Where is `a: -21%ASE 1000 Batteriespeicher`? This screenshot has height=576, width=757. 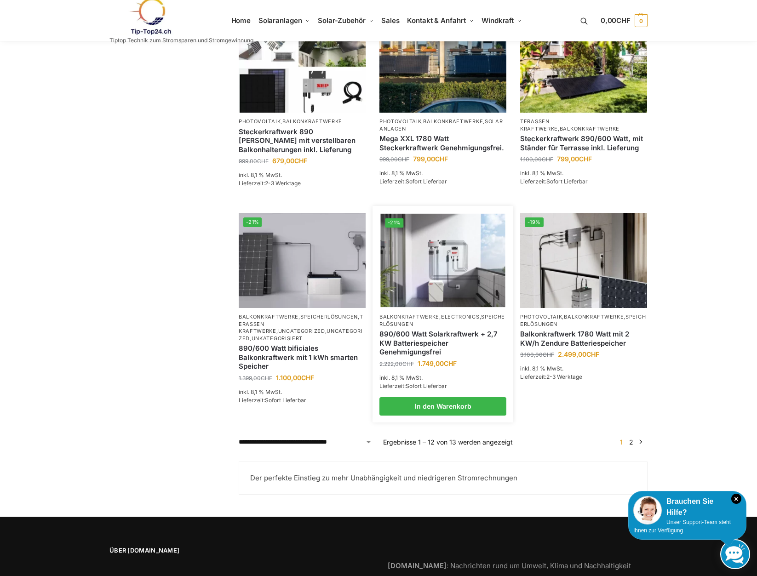
a: -21%ASE 1000 Batteriespeicher is located at coordinates (302, 260).